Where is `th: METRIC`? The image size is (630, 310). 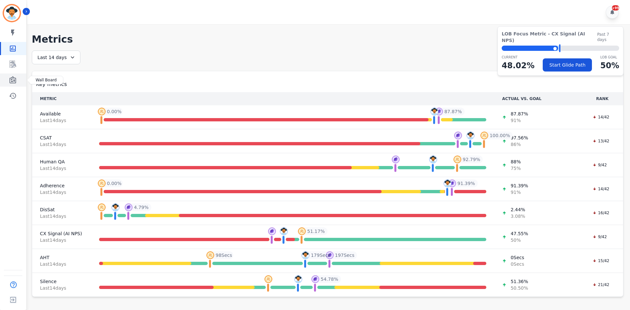
th: METRIC is located at coordinates (62, 99).